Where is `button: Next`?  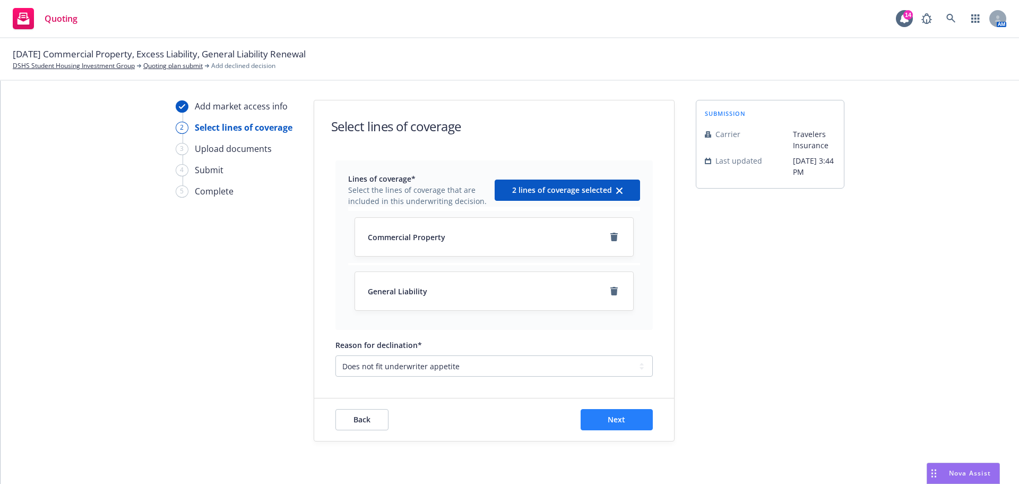
button: Next is located at coordinates (617, 419).